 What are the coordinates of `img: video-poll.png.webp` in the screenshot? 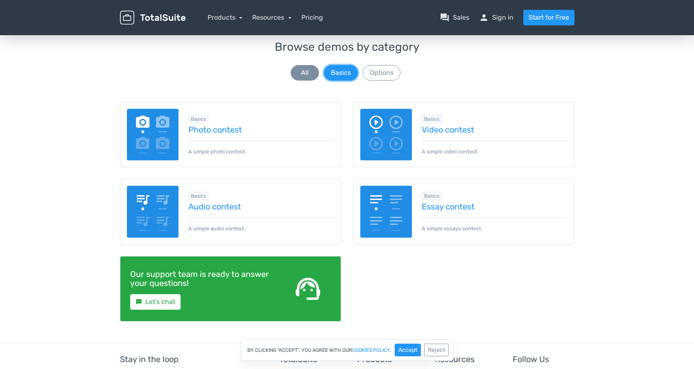 It's located at (386, 135).